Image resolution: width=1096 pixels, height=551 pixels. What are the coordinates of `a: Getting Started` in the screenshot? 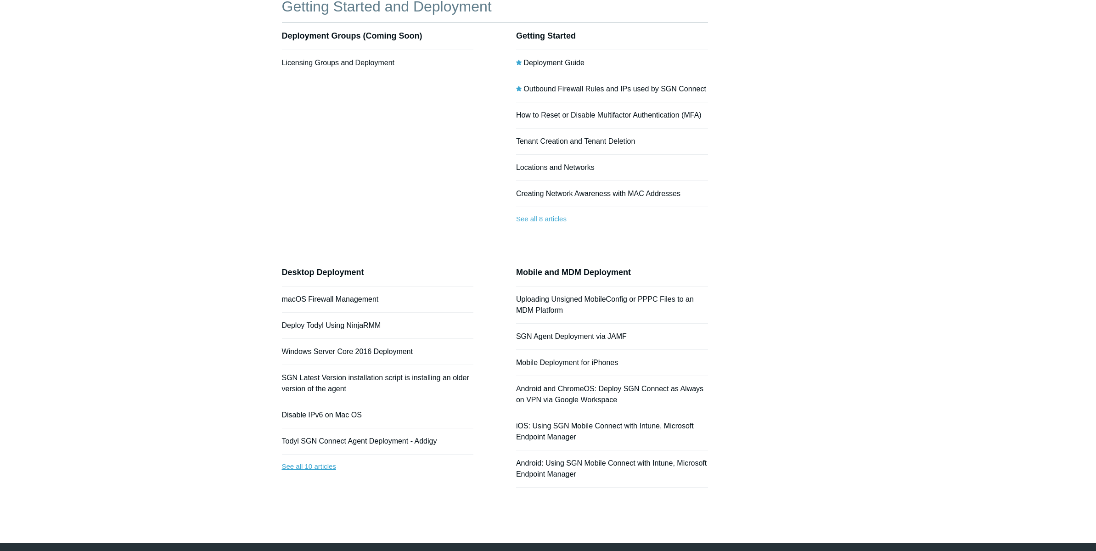 It's located at (546, 36).